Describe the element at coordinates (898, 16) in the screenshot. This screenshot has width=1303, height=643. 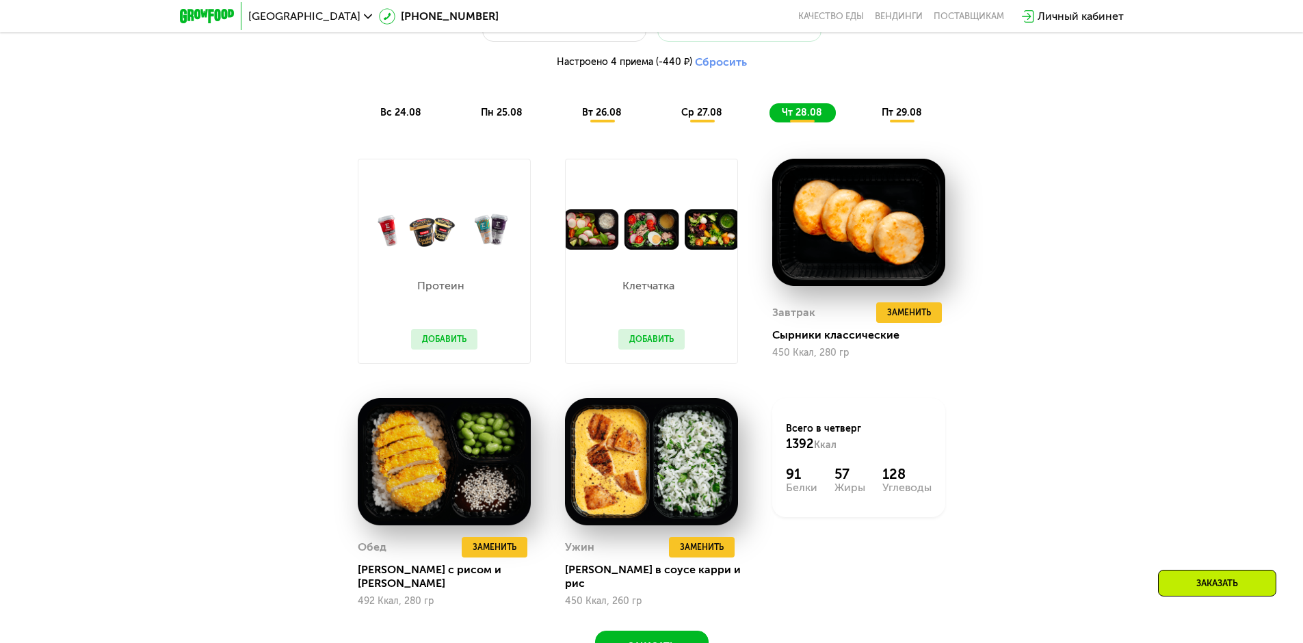
I see `a: Вендинги` at that location.